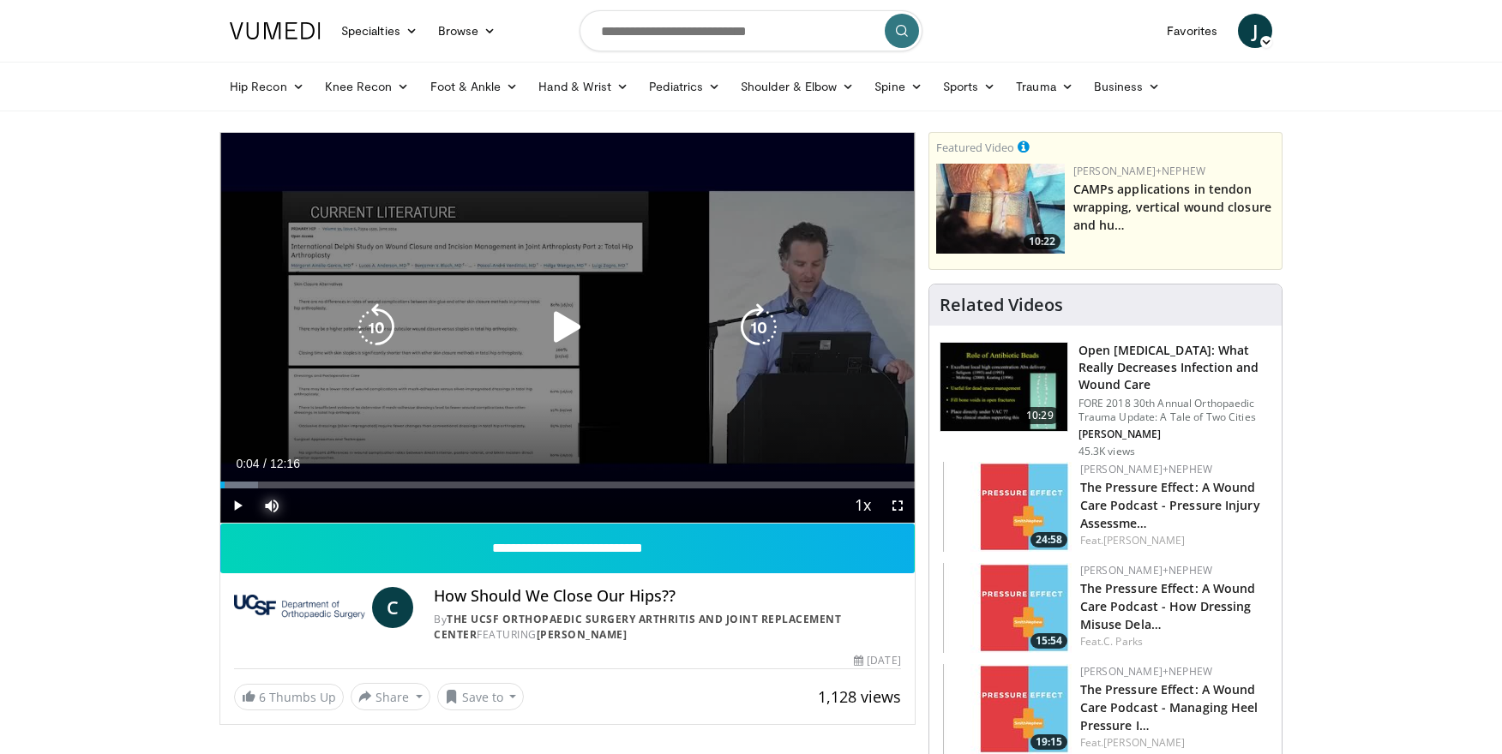 Image resolution: width=1502 pixels, height=754 pixels. Describe the element at coordinates (481, 697) in the screenshot. I see `button: Save to` at that location.